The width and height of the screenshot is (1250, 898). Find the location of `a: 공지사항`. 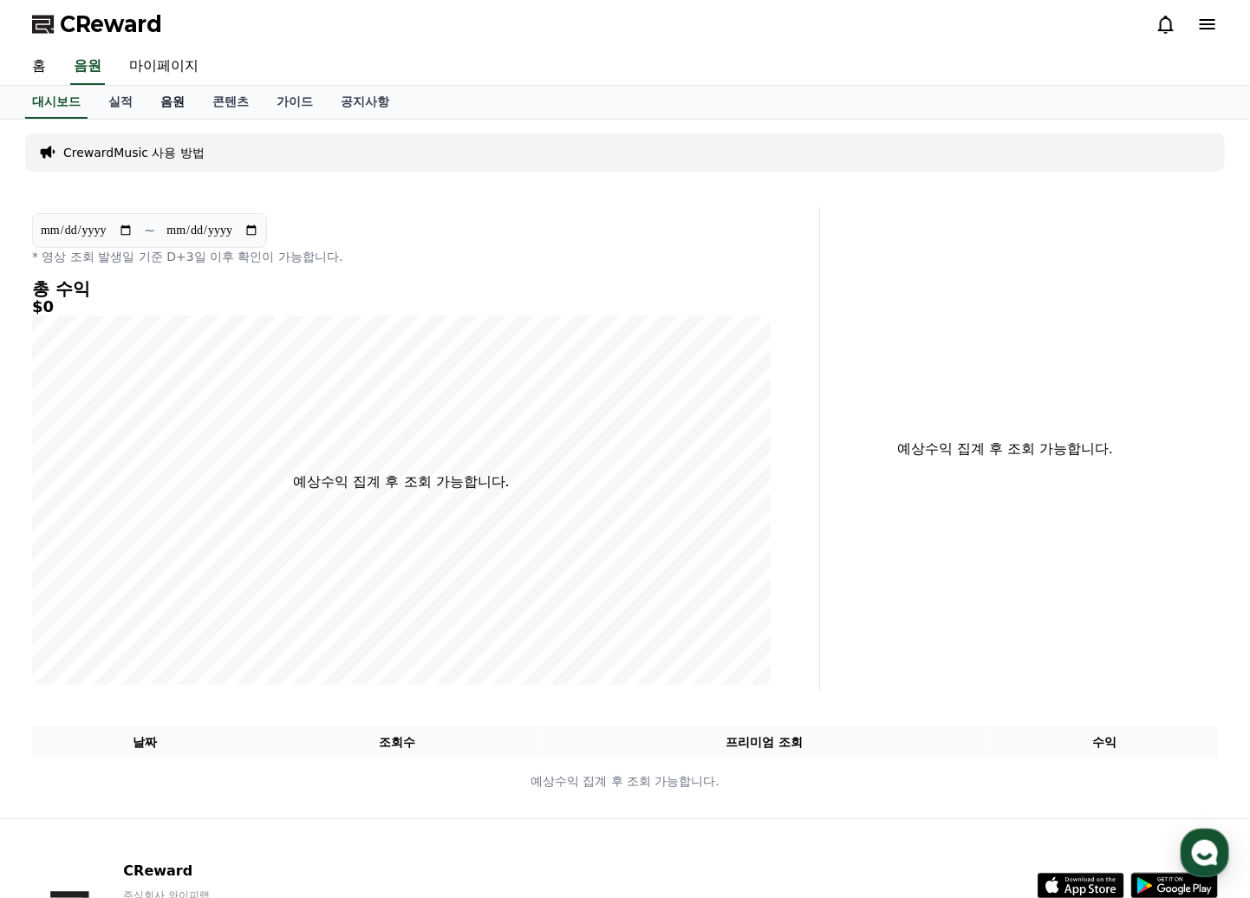

a: 공지사항 is located at coordinates (365, 102).